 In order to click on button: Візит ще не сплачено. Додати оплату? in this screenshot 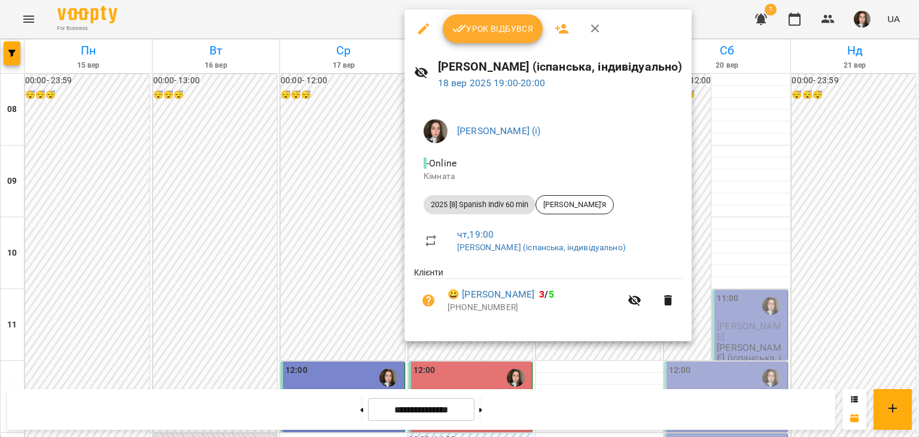, I will do `click(428, 300)`.